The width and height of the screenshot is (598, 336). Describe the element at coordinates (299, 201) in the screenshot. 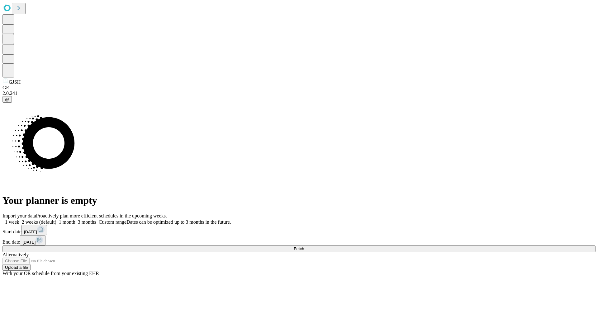

I see `h1: Your planner is empty` at that location.